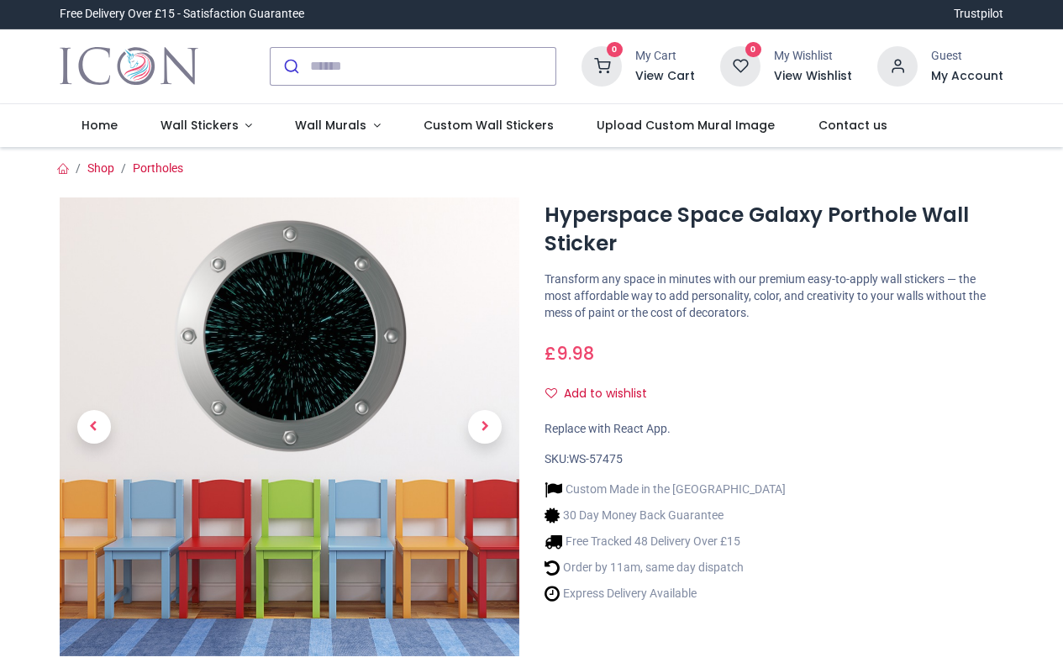 The image size is (1063, 668). Describe the element at coordinates (158, 168) in the screenshot. I see `a: Portholes` at that location.